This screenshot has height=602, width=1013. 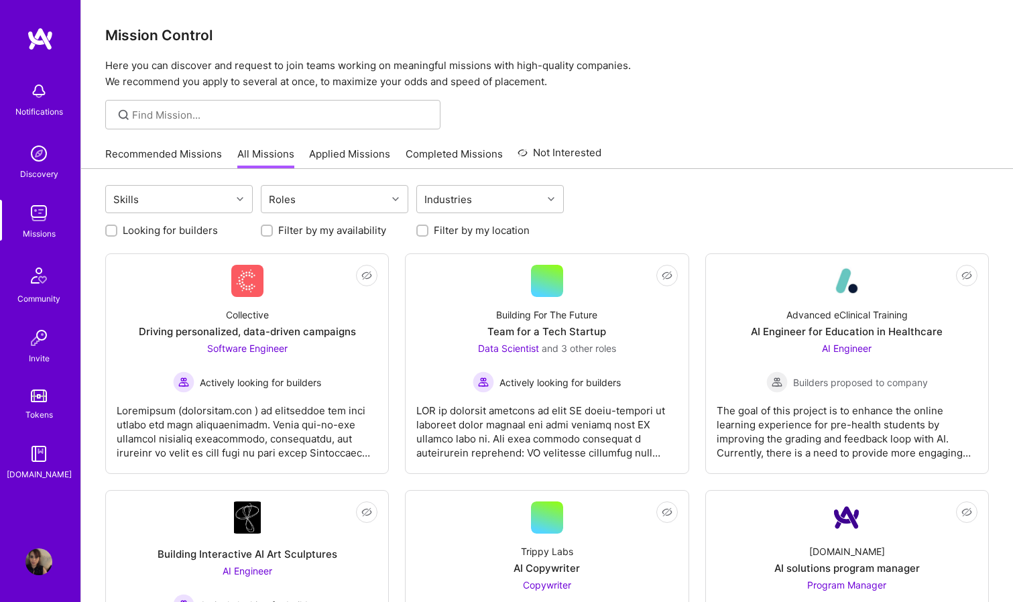 What do you see at coordinates (39, 233) in the screenshot?
I see `div: Missions` at bounding box center [39, 233].